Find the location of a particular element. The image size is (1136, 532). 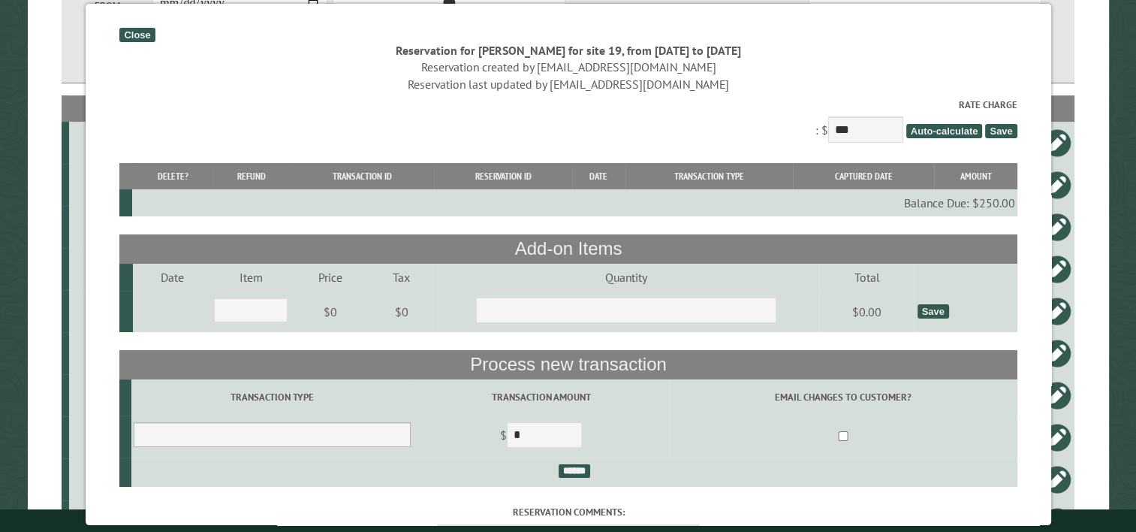

div: 43 is located at coordinates (104, 227).